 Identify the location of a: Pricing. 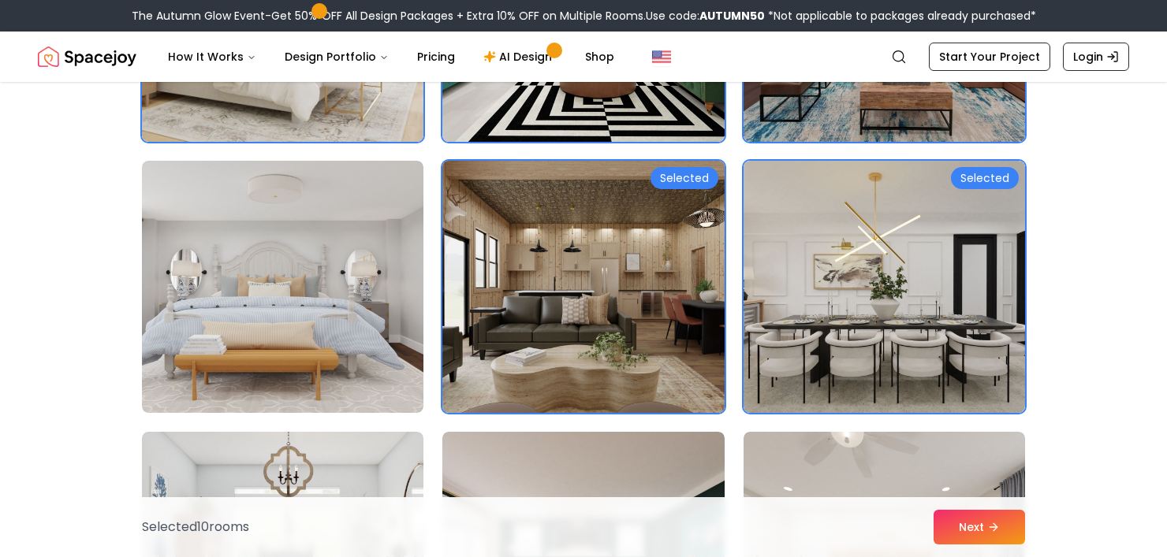
(436, 57).